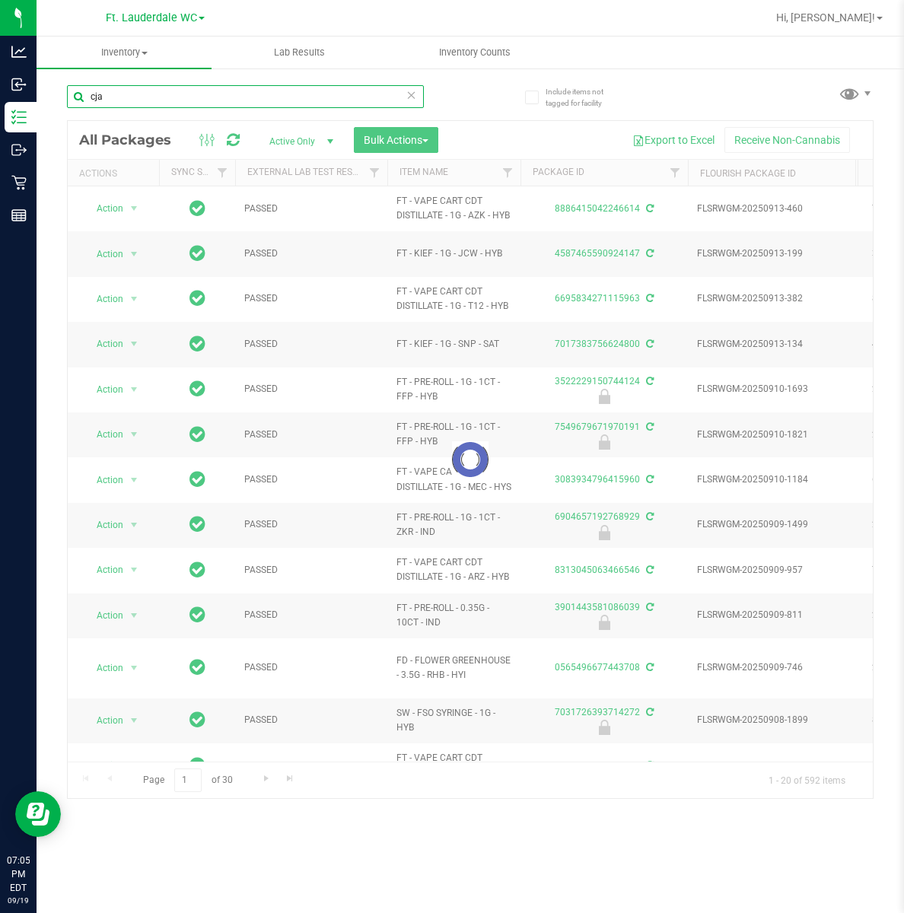  What do you see at coordinates (19, 183) in the screenshot?
I see `inline-svg: Retail` at bounding box center [19, 183].